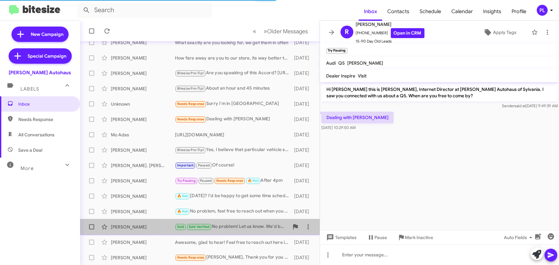  Describe the element at coordinates (233, 211) in the screenshot. I see `div: No problem, feel free to reach out when you are available!` at that location.